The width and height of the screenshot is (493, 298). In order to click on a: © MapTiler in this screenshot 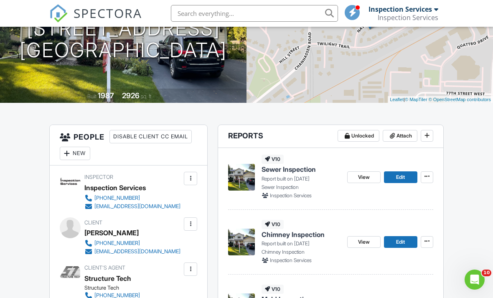, I will do `click(417, 100)`.